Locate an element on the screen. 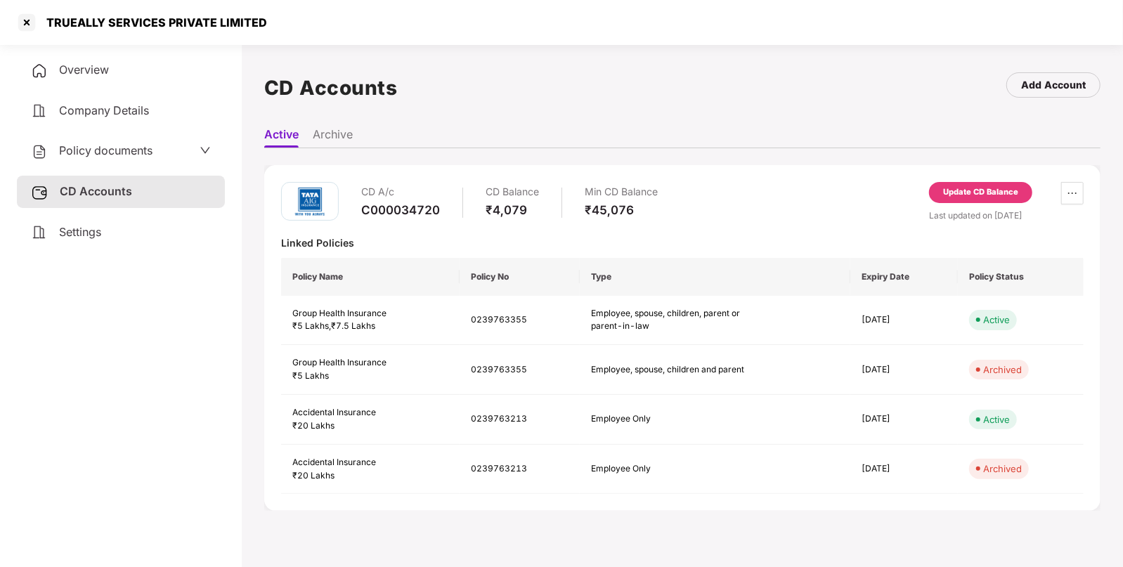  div: Add Account is located at coordinates (1053, 85).